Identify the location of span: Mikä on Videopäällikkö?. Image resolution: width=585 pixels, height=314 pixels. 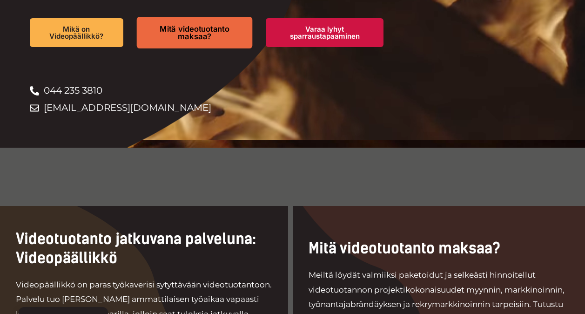
(77, 33).